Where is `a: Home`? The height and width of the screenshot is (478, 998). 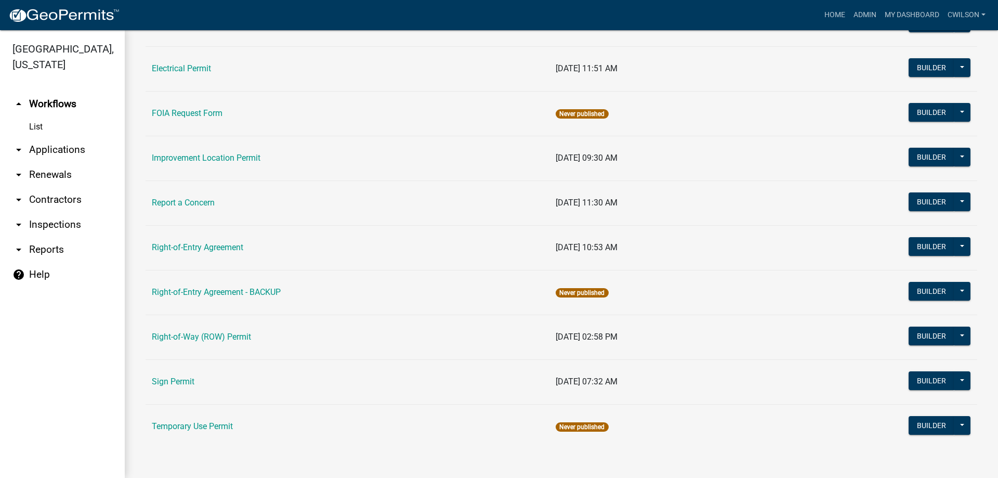 a: Home is located at coordinates (835, 15).